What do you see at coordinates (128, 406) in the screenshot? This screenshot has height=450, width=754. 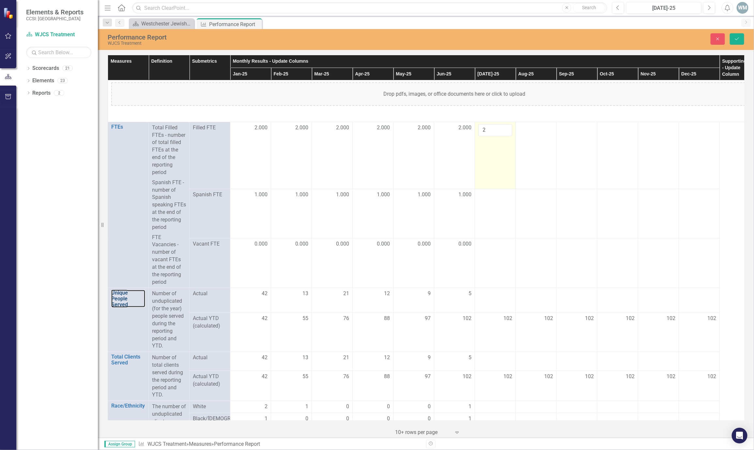 I see `a: Race/Ethnicity` at bounding box center [128, 406].